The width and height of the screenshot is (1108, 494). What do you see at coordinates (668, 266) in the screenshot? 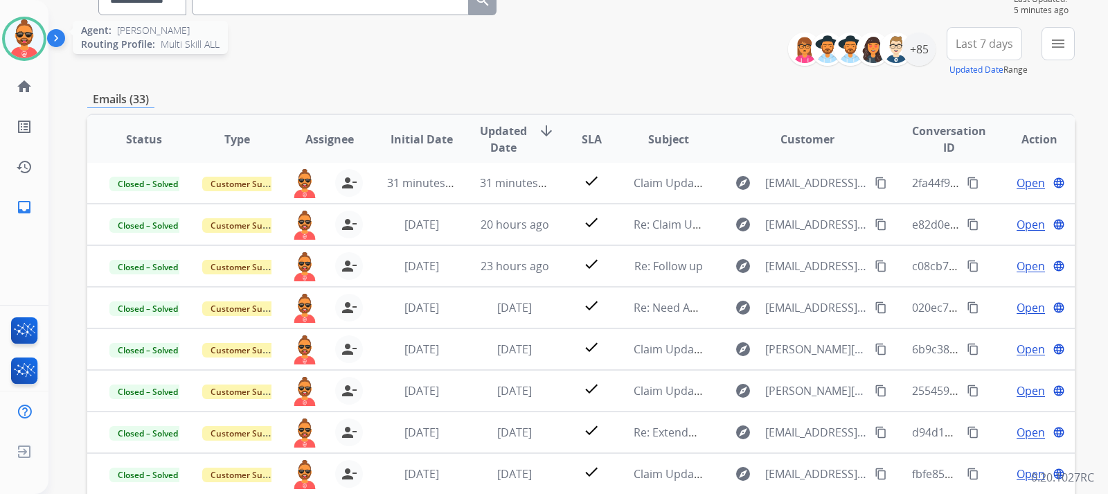
I see `span: Re: Follow up` at bounding box center [668, 266].